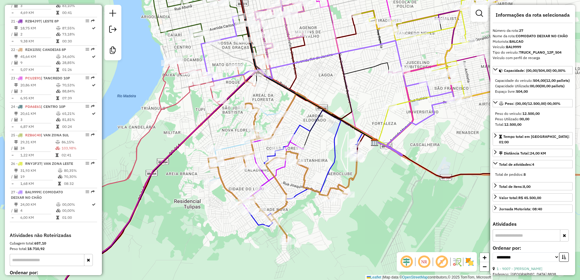  Describe the element at coordinates (78, 155) in the screenshot. I see `td: 02:41` at that location.